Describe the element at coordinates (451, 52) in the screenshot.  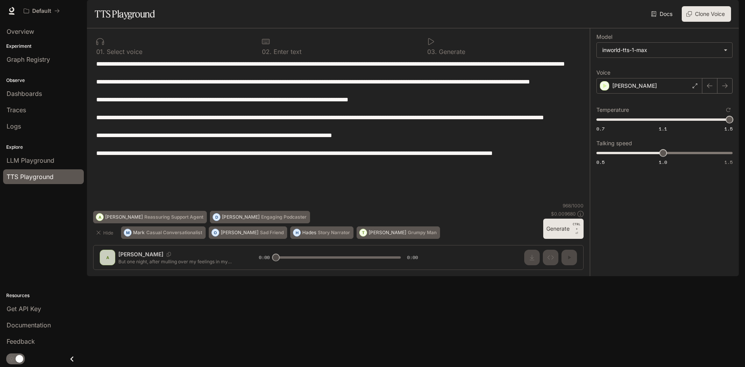
I see `p: Generate` at that location.